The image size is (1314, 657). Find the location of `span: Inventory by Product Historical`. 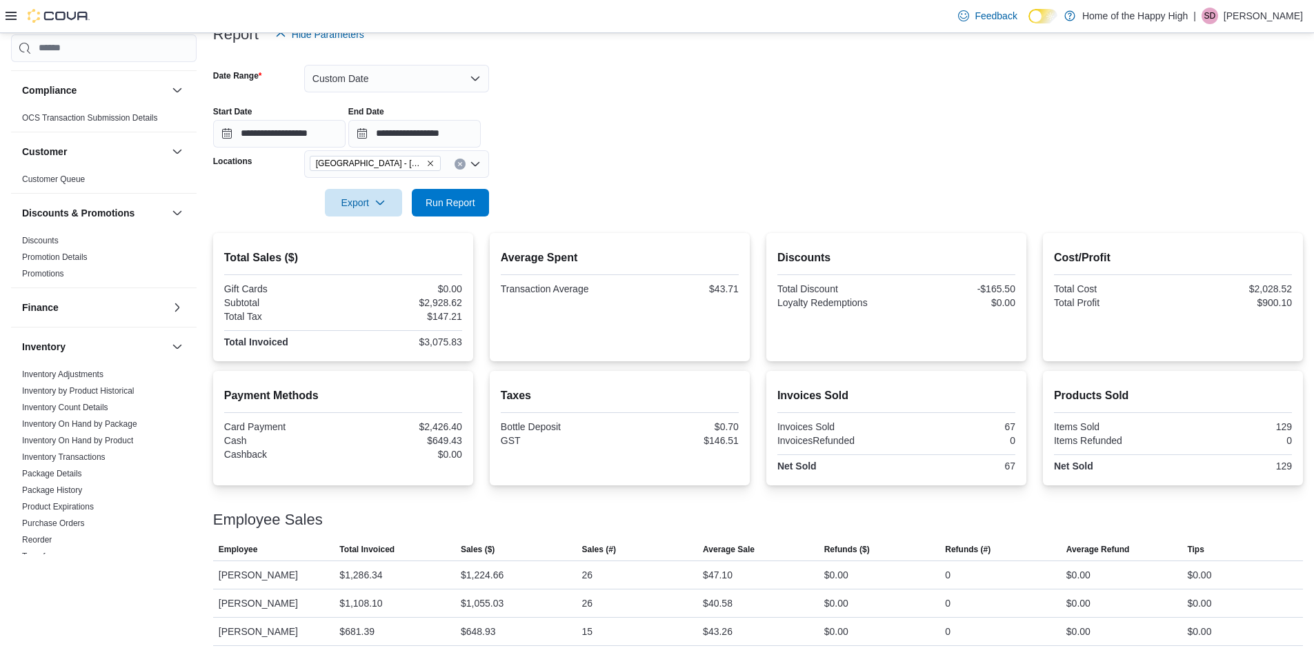

span: Inventory by Product Historical is located at coordinates (78, 391).